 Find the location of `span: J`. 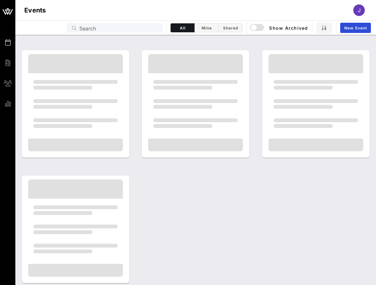

span: J is located at coordinates (359, 10).